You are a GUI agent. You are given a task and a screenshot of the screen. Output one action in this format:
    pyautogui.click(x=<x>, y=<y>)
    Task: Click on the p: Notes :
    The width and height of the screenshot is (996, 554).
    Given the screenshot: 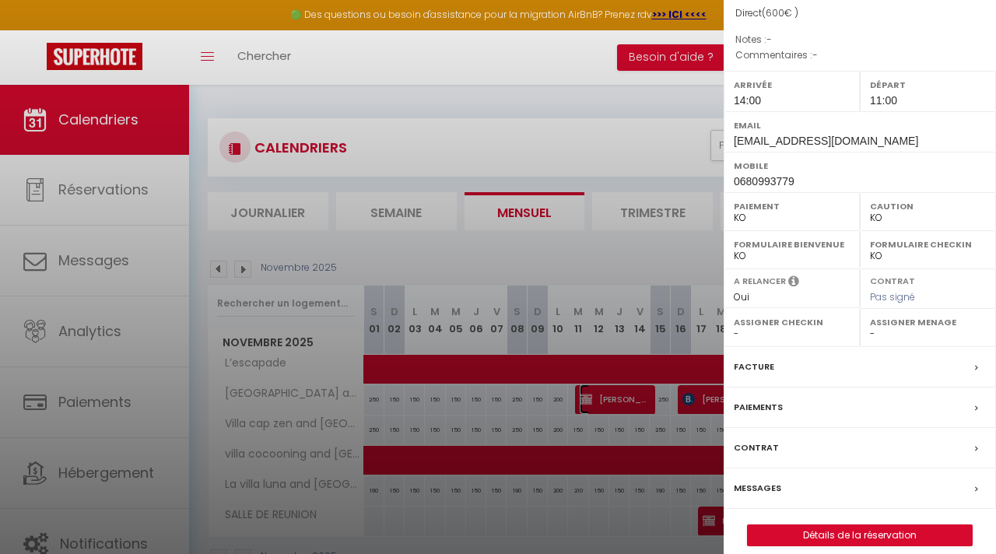 What is the action you would take?
    pyautogui.click(x=860, y=40)
    